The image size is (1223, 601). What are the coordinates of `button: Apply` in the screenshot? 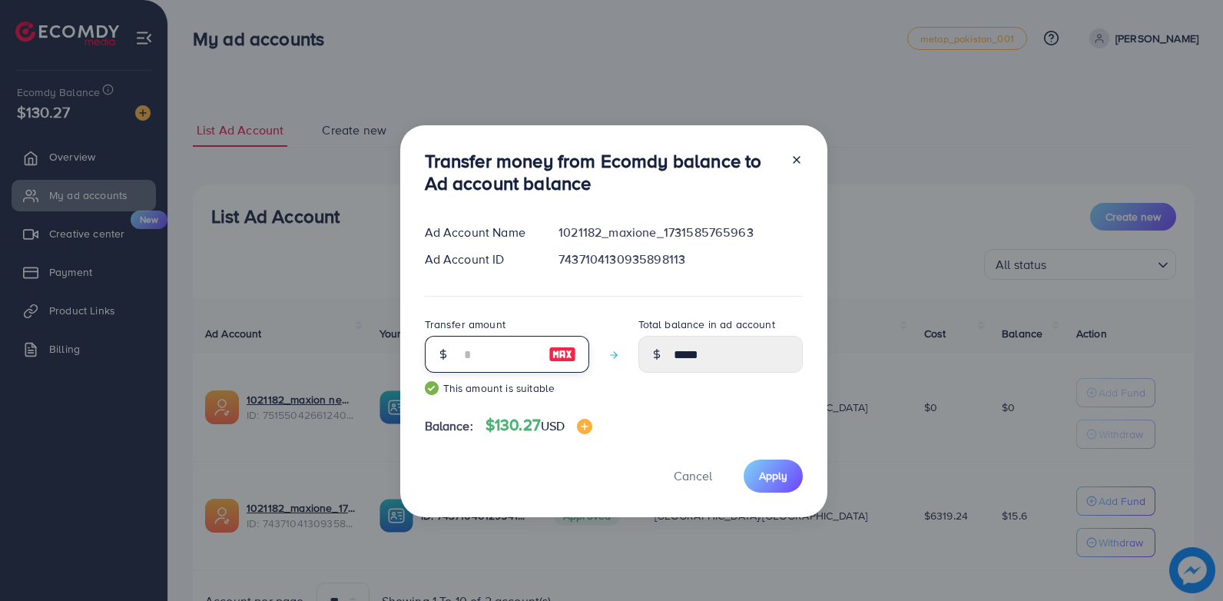 It's located at (773, 476).